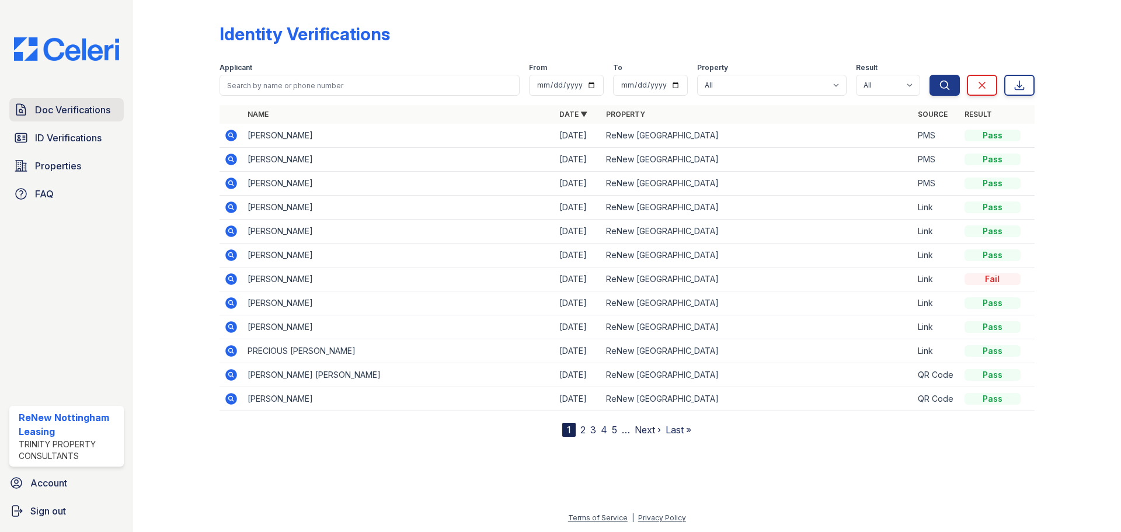  Describe the element at coordinates (67, 138) in the screenshot. I see `a: ID Verifications` at that location.